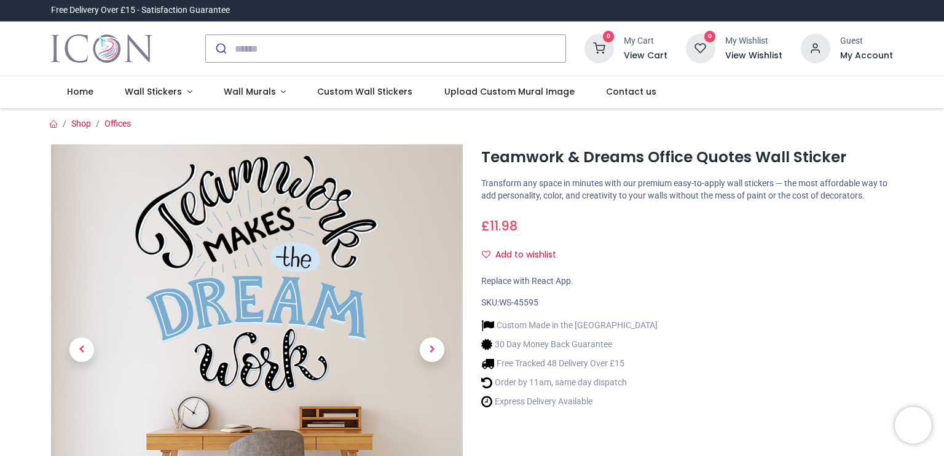 Image resolution: width=944 pixels, height=456 pixels. What do you see at coordinates (503, 225) in the screenshot?
I see `span: 11.98` at bounding box center [503, 225].